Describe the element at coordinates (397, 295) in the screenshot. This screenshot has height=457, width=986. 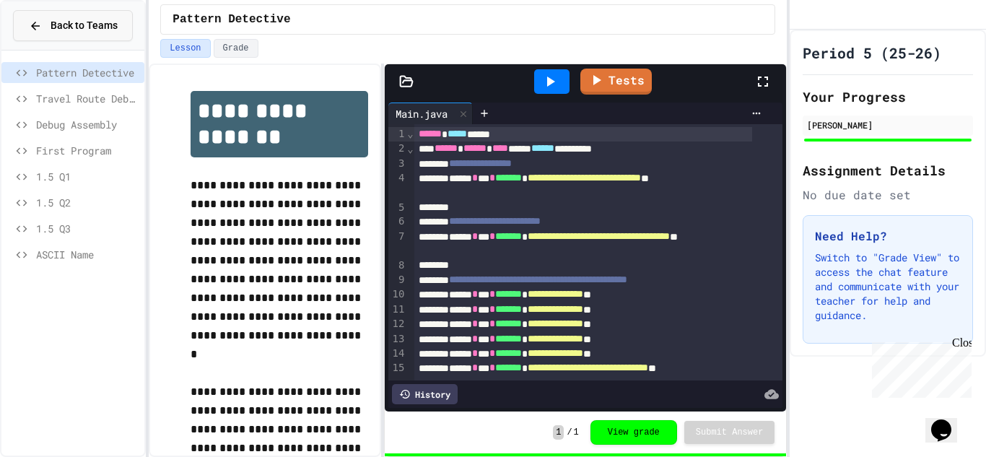
I see `div: 10` at that location.